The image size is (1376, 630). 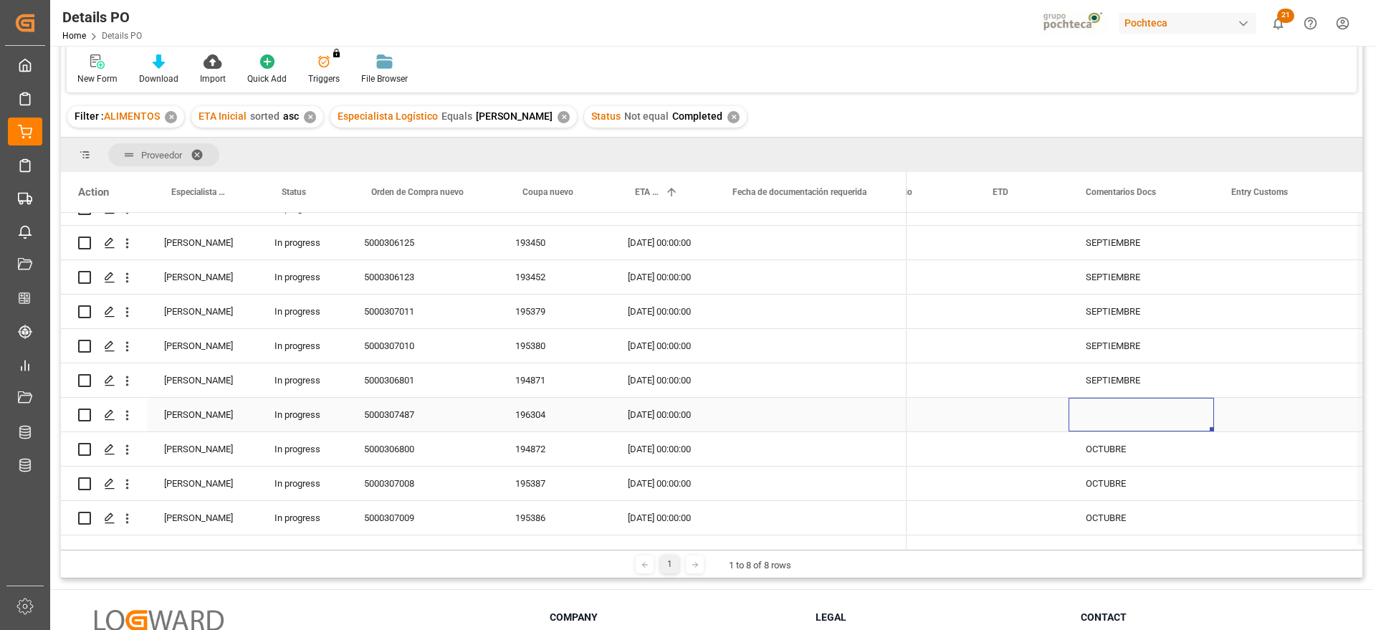 What do you see at coordinates (213, 79) in the screenshot?
I see `div: Import` at bounding box center [213, 79].